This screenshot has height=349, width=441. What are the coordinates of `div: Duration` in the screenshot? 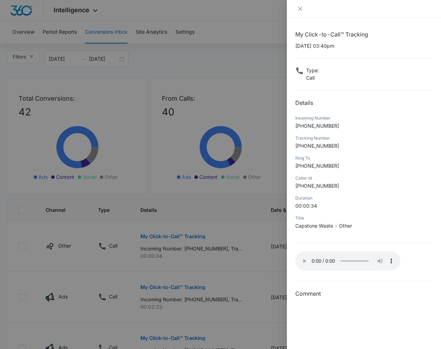 It's located at (364, 198).